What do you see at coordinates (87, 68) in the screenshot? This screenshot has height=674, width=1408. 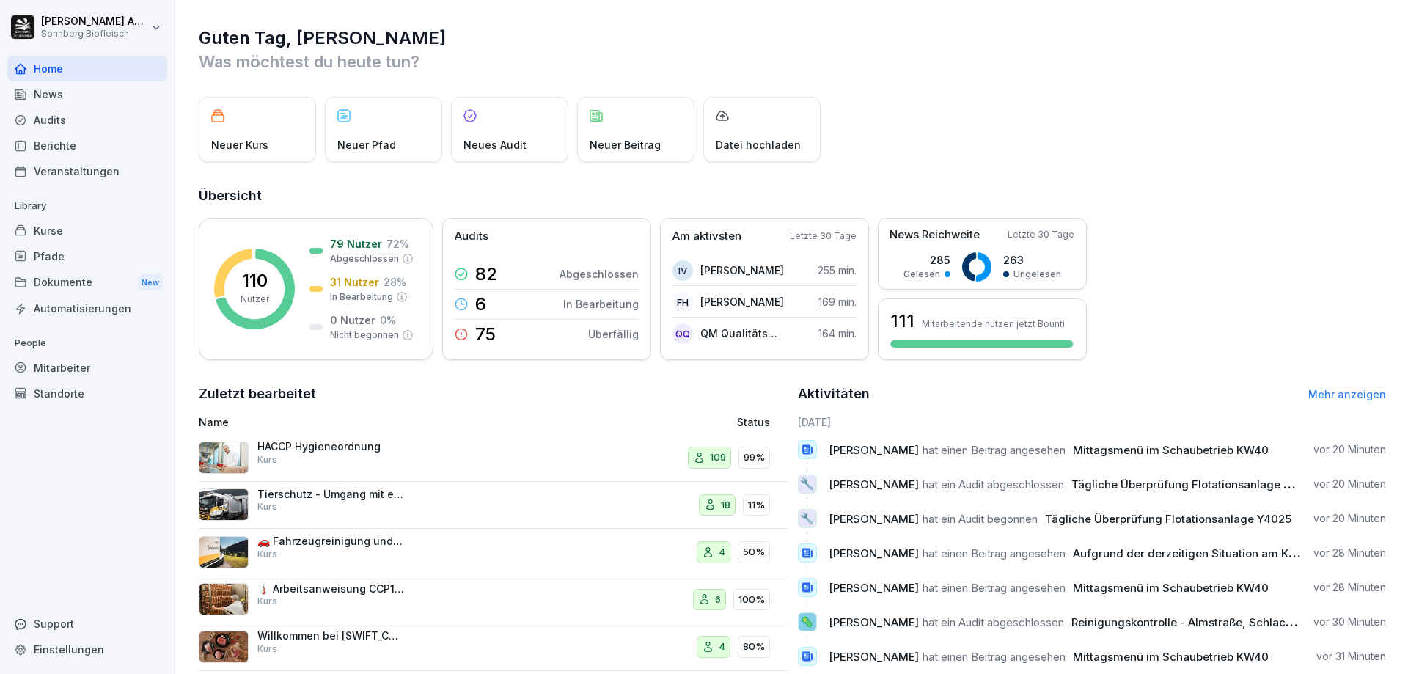 I see `div: Home` at bounding box center [87, 68].